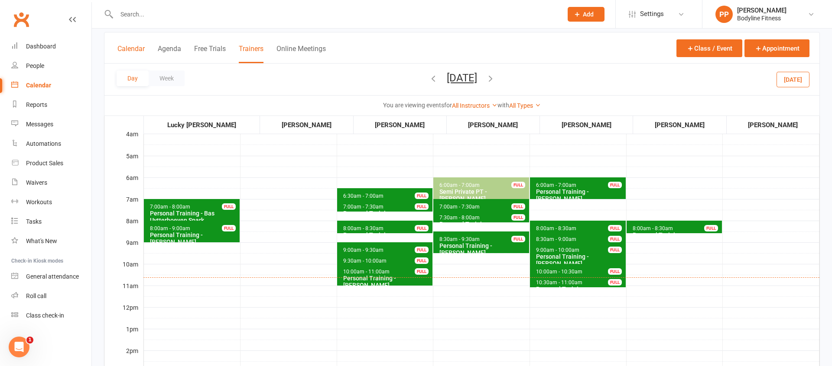 Image resolution: width=832 pixels, height=366 pixels. What do you see at coordinates (51, 222) in the screenshot?
I see `a: Tasks` at bounding box center [51, 222].